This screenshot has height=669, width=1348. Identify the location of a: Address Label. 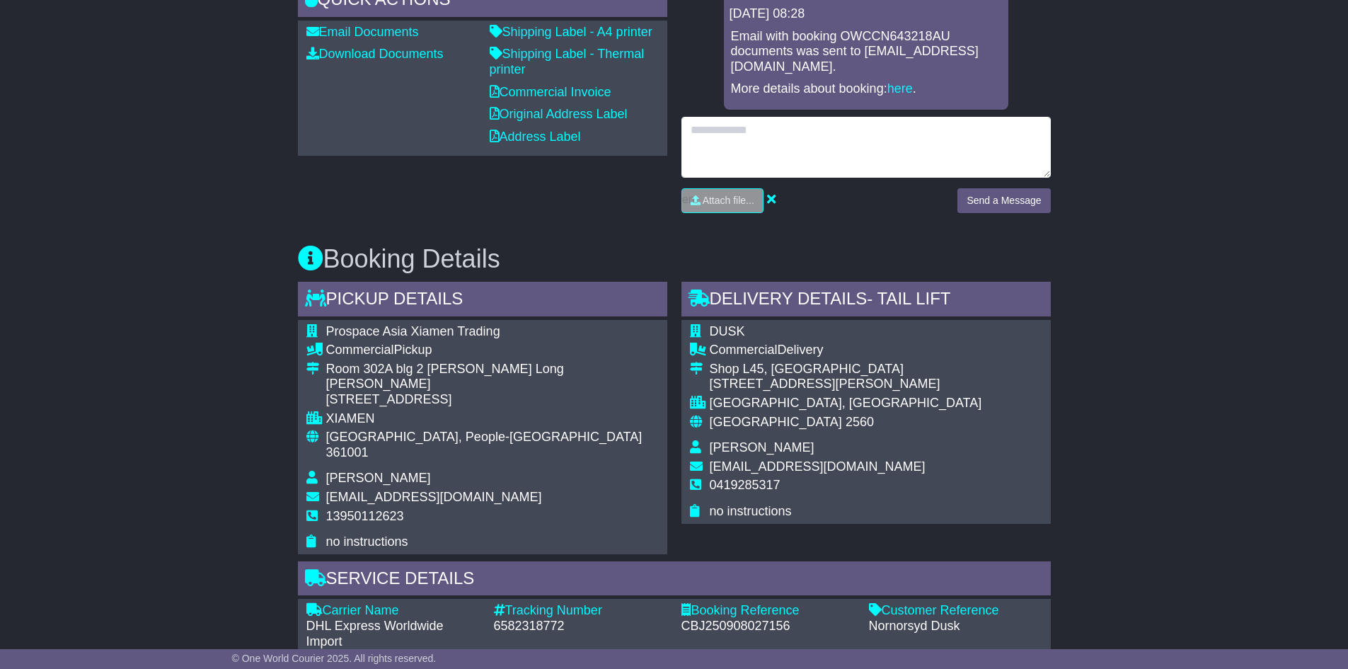
(535, 137).